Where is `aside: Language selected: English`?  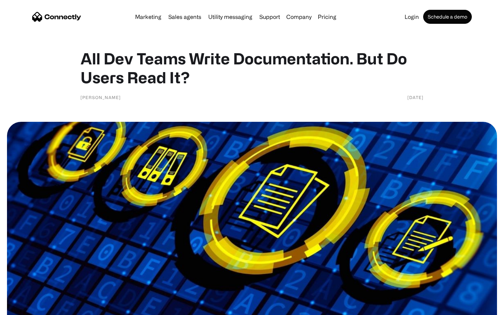
aside: Language selected: English is located at coordinates (25, 308).